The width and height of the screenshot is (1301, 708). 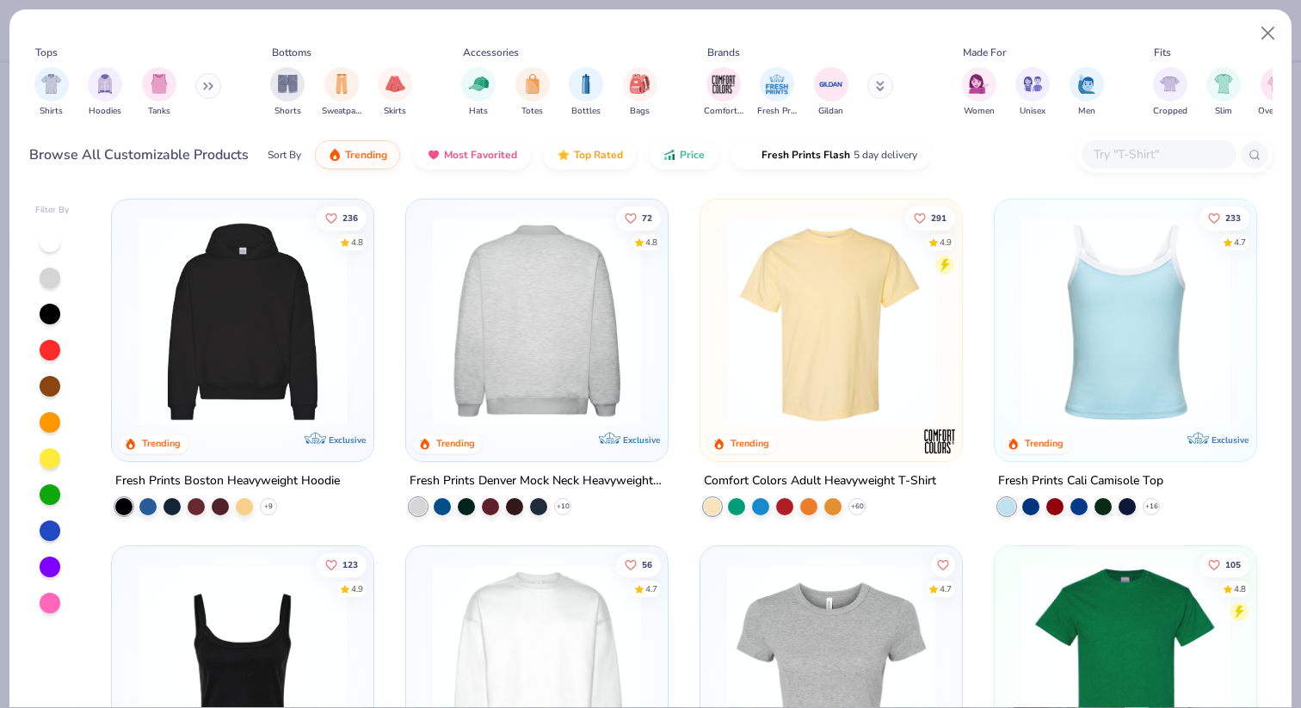 I want to click on img: flash.gif, so click(x=751, y=155).